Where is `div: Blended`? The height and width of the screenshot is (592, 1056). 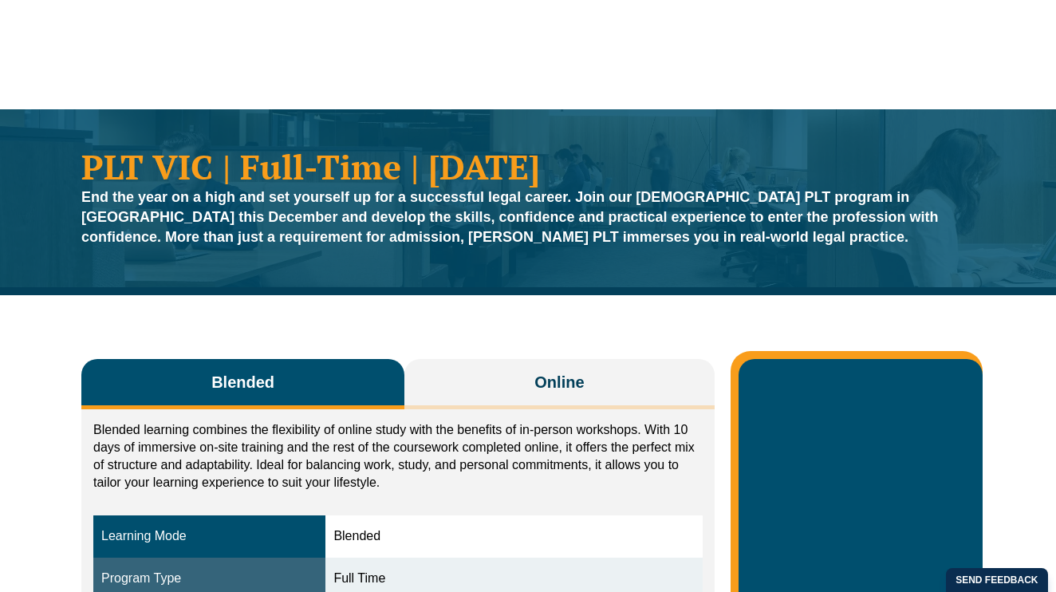
div: Blended is located at coordinates (514, 536).